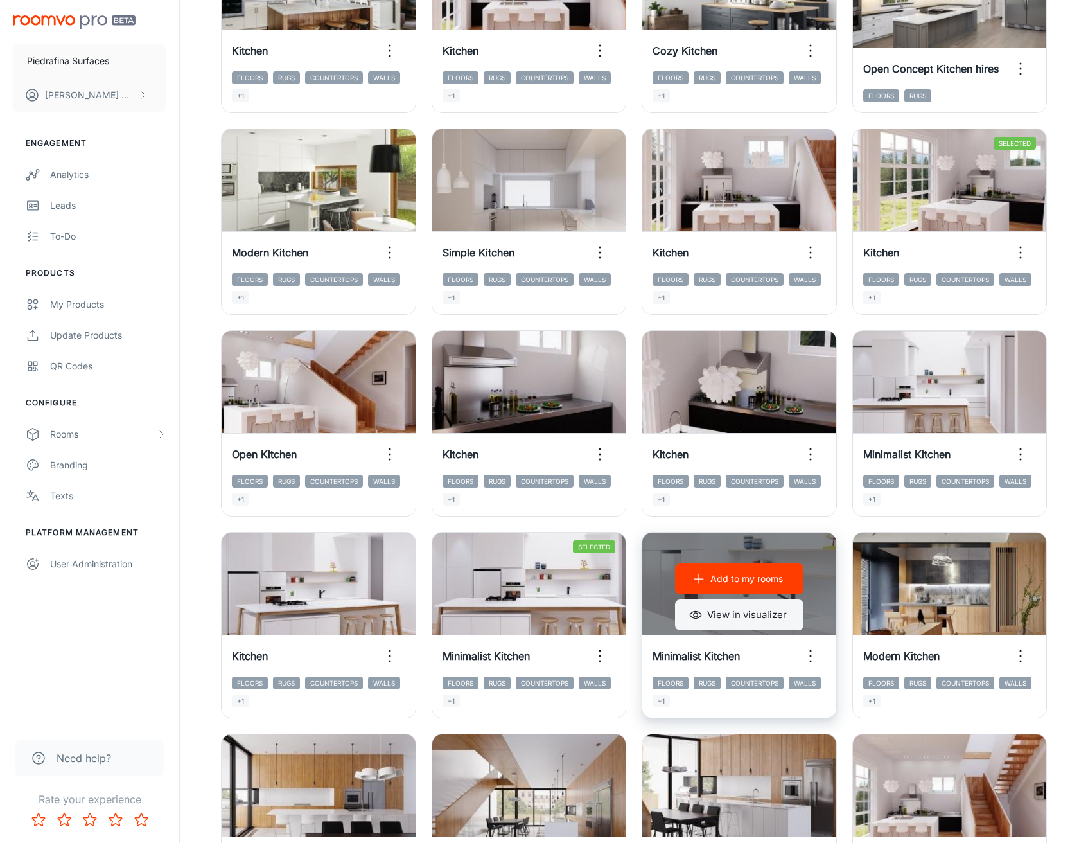 Image resolution: width=1088 pixels, height=843 pixels. Describe the element at coordinates (685, 51) in the screenshot. I see `h6: Cozy Kitchen` at that location.